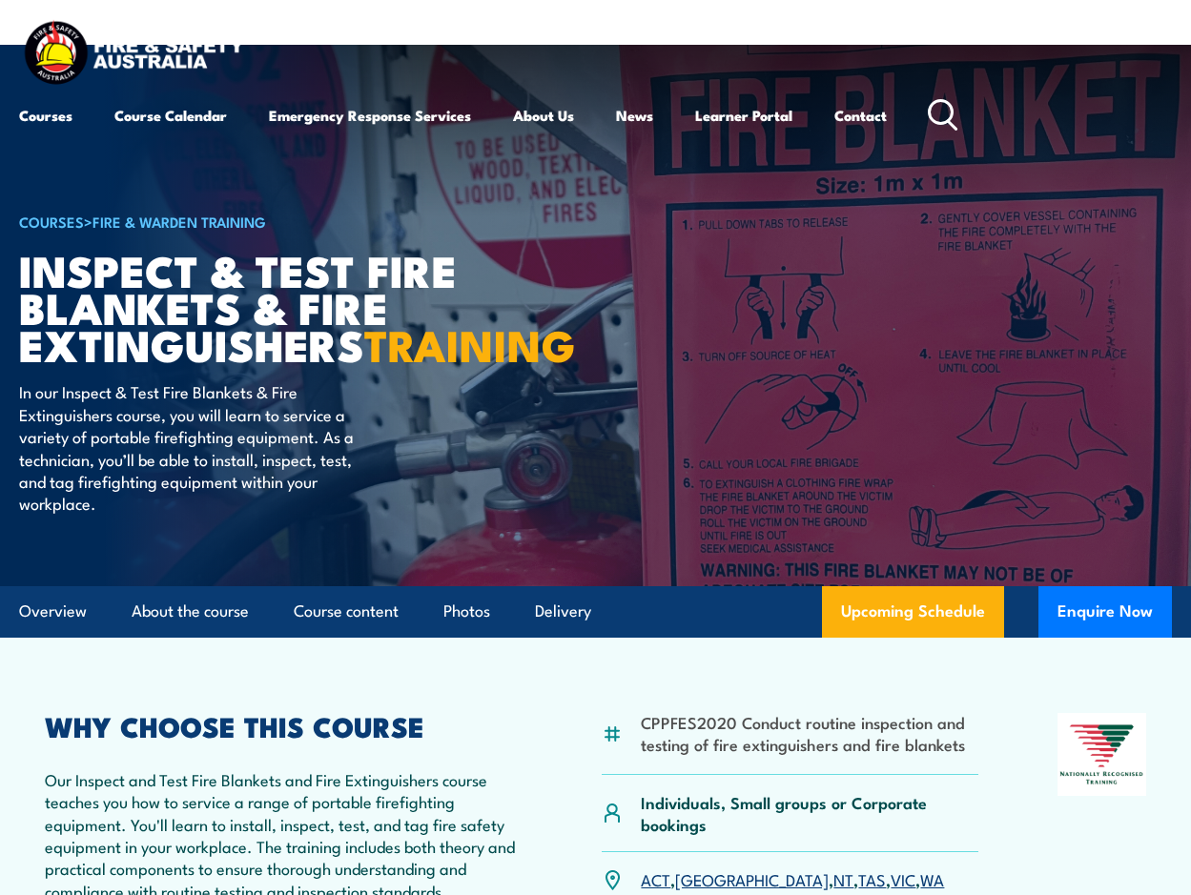  I want to click on a: Photos, so click(466, 611).